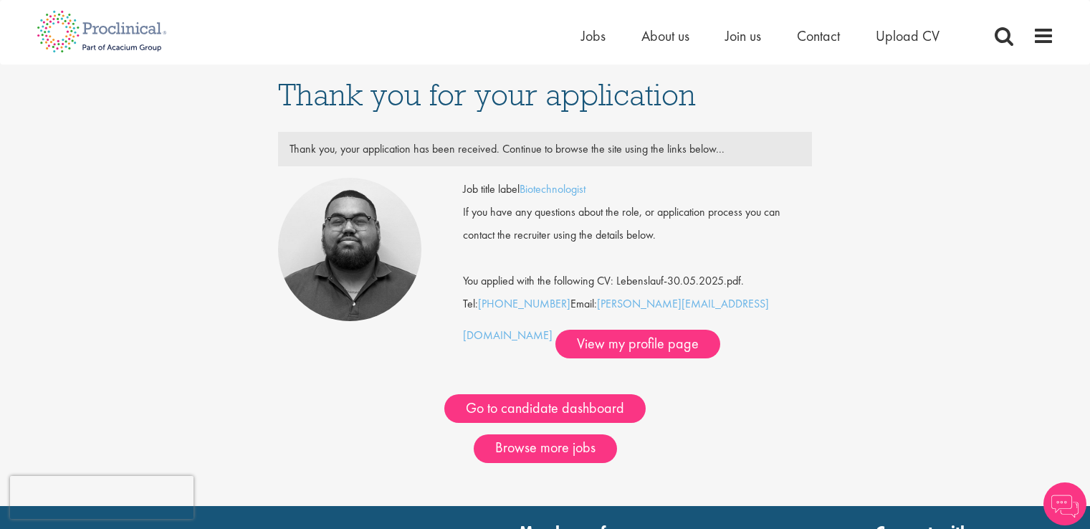 The image size is (1090, 529). What do you see at coordinates (907, 36) in the screenshot?
I see `a: Upload CV` at bounding box center [907, 36].